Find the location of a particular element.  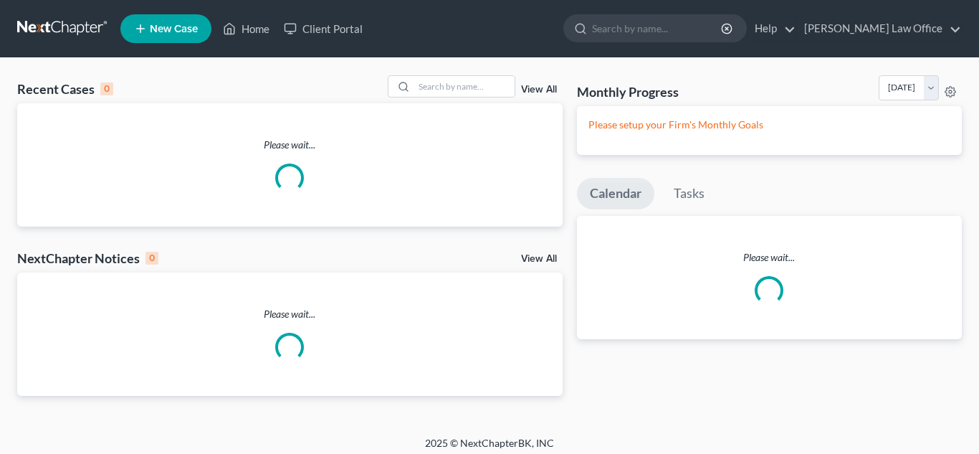

a: Home is located at coordinates (246, 29).